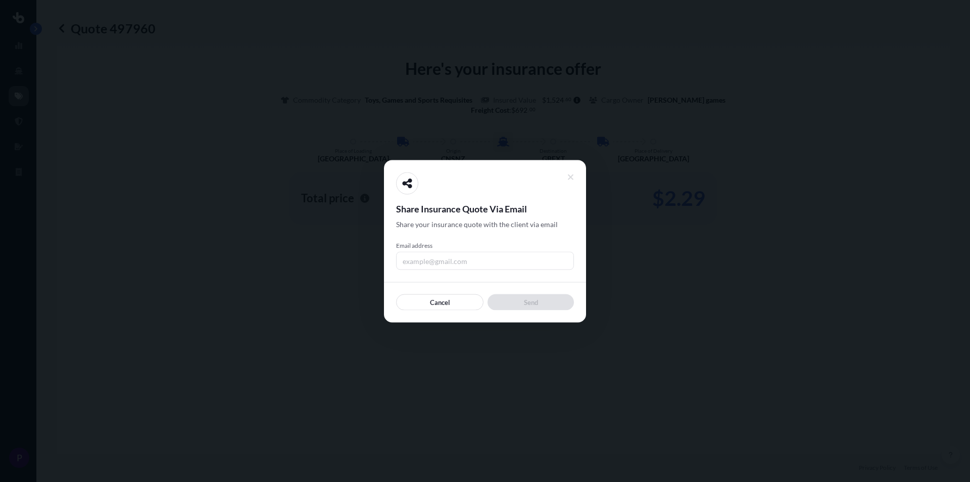  Describe the element at coordinates (485, 245) in the screenshot. I see `span: Email address` at that location.